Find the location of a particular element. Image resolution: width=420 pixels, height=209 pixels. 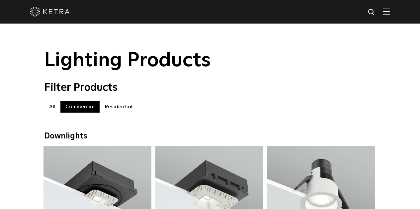

div: Downlights is located at coordinates (210, 136).